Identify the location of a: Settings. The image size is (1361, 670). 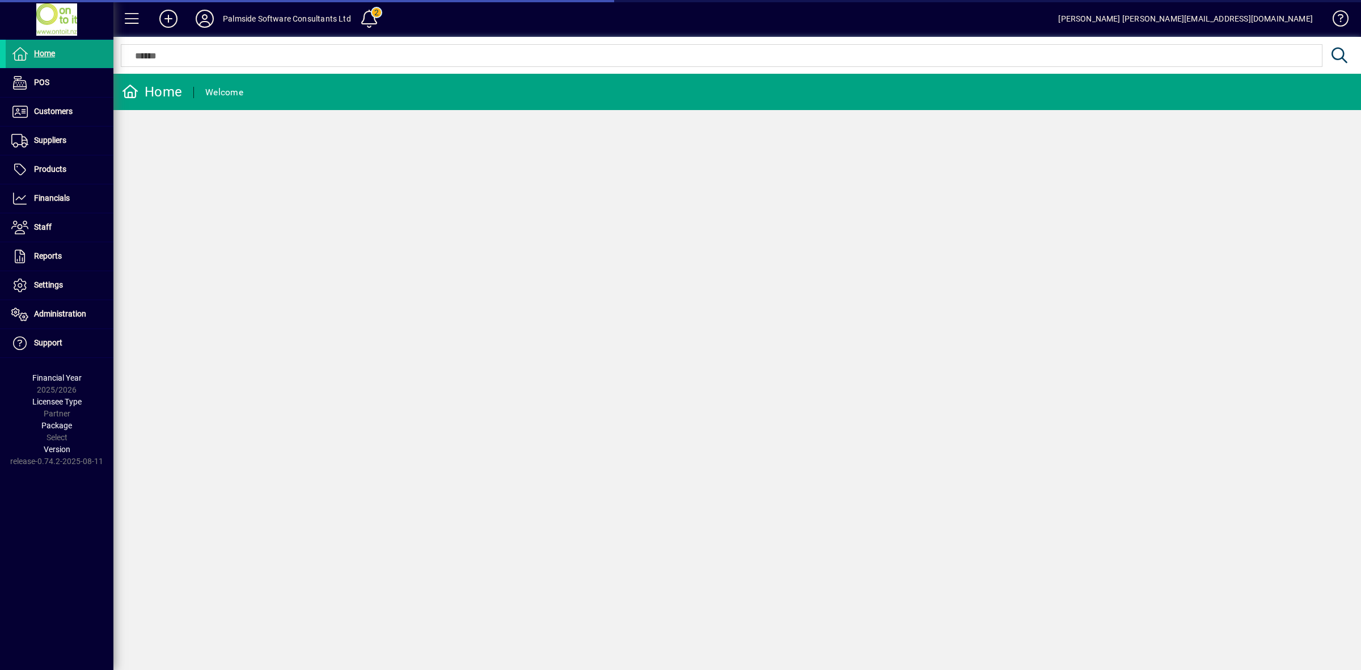
(60, 285).